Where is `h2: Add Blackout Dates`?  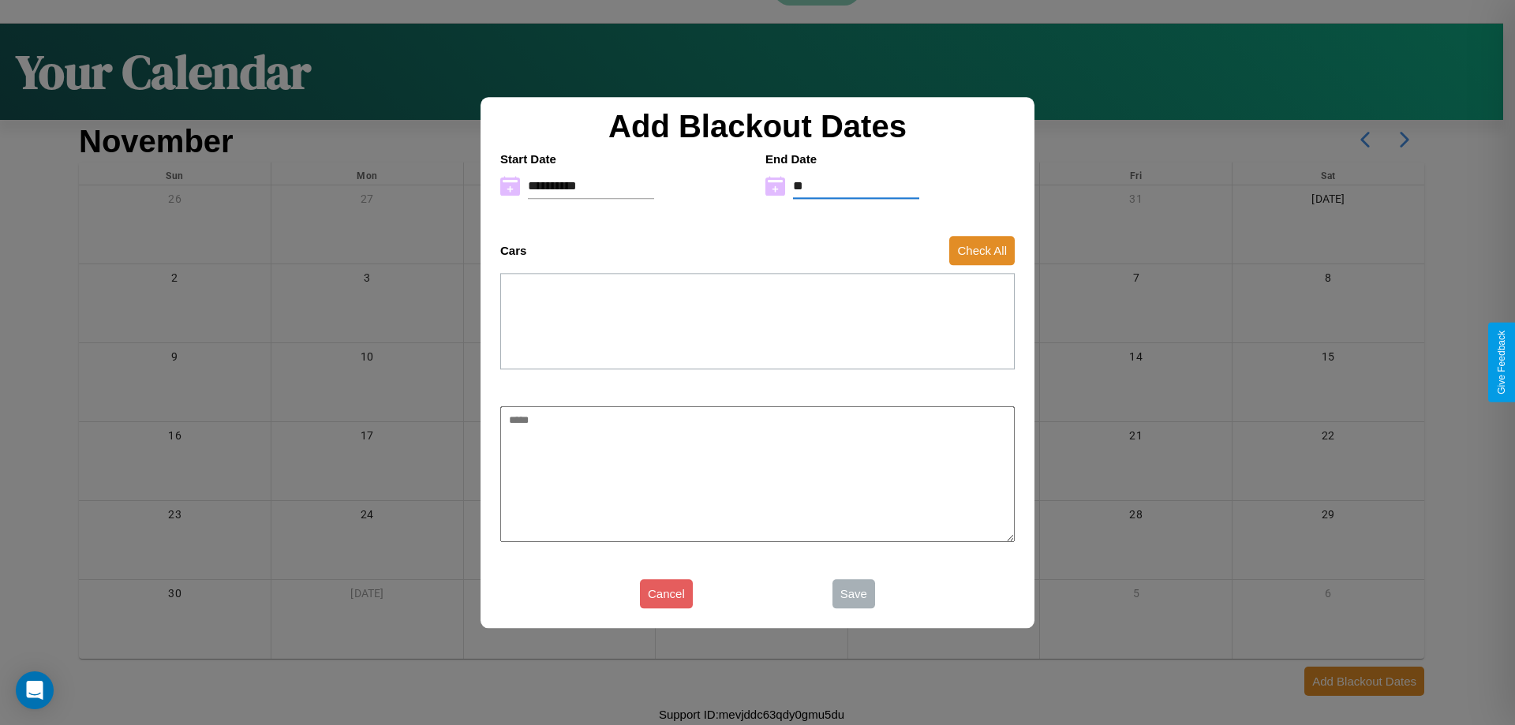 h2: Add Blackout Dates is located at coordinates (758, 126).